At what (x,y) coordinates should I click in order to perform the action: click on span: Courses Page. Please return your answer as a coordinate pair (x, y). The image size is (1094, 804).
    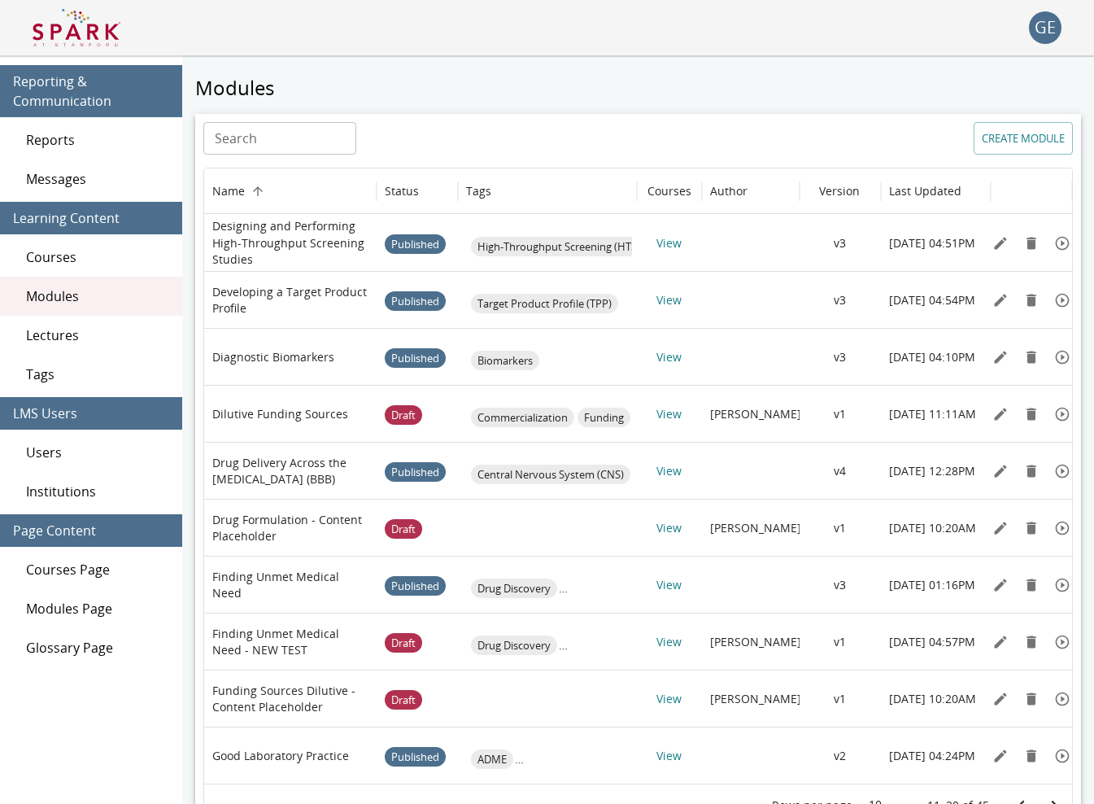
    Looking at the image, I should click on (98, 570).